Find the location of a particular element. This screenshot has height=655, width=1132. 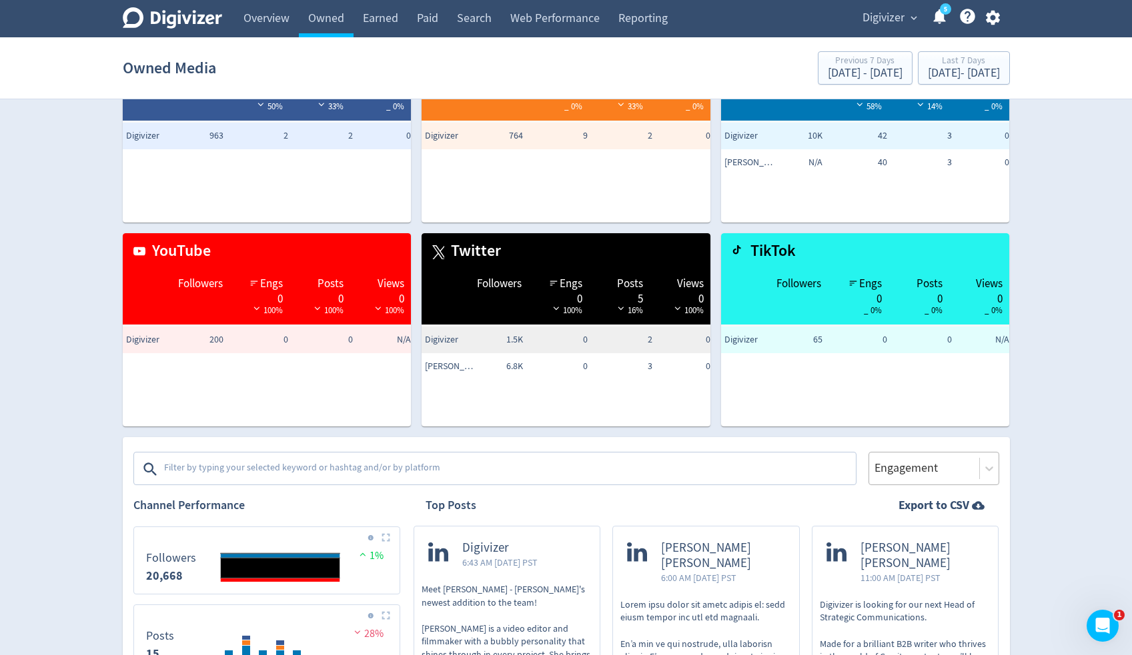

text: 5 is located at coordinates (944, 9).